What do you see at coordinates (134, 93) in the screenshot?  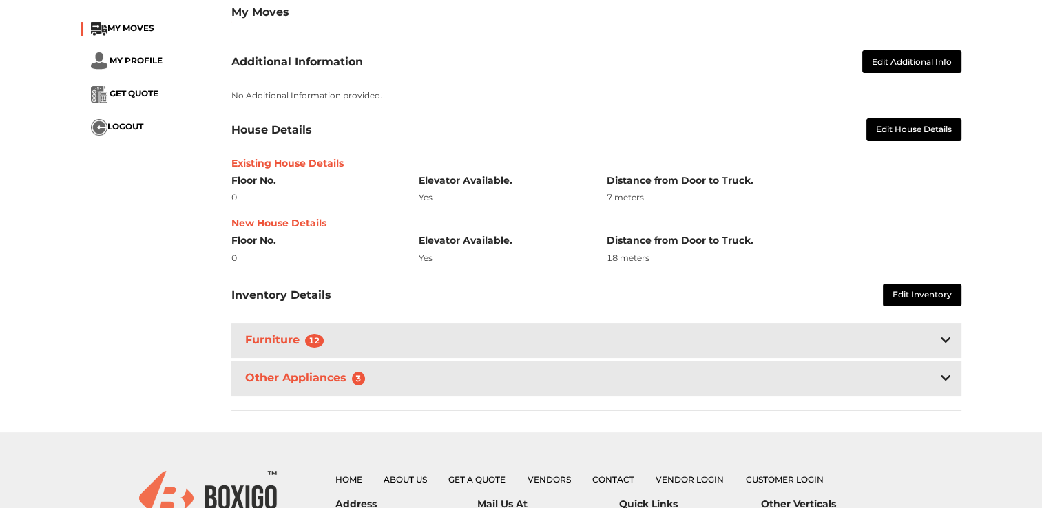 I see `span: GET QUOTE` at bounding box center [134, 93].